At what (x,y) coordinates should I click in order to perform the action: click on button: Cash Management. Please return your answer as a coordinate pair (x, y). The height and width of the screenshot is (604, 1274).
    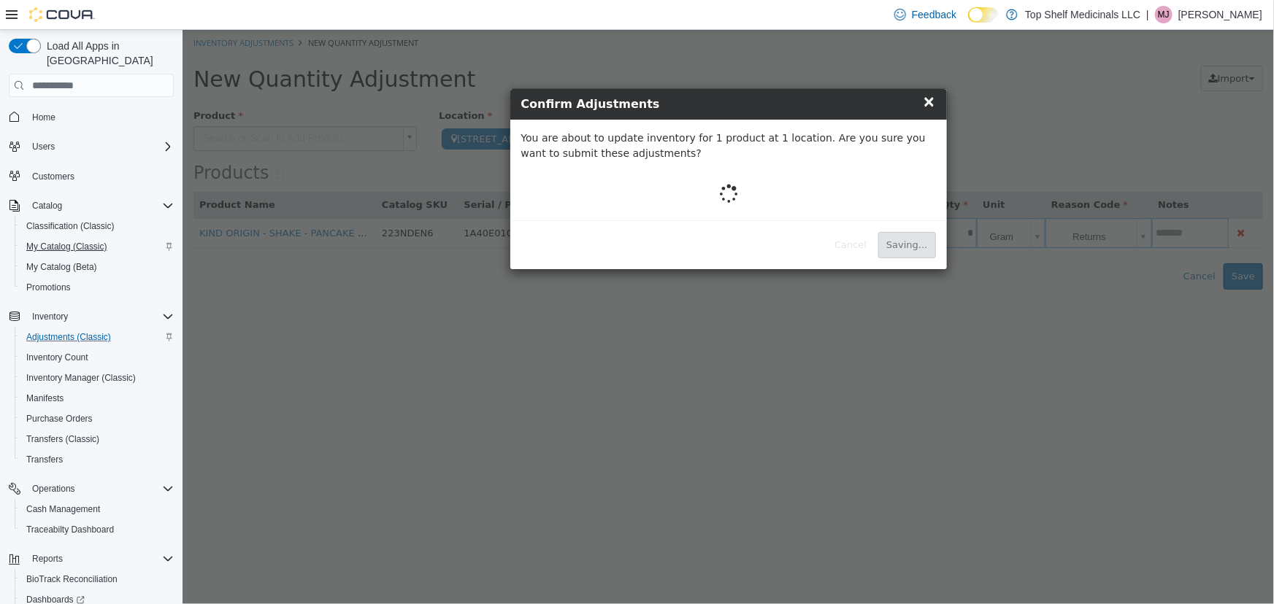
    Looking at the image, I should click on (97, 510).